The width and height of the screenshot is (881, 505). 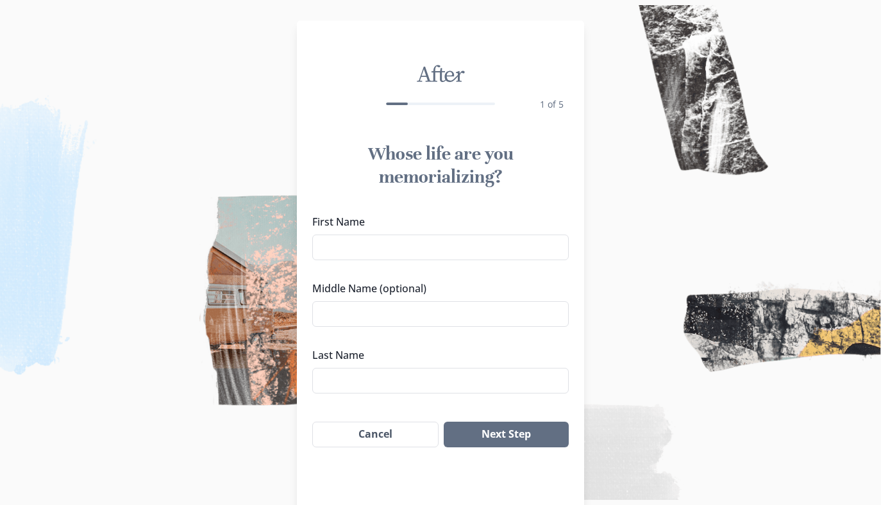 What do you see at coordinates (551, 104) in the screenshot?
I see `span: 1 of 5` at bounding box center [551, 104].